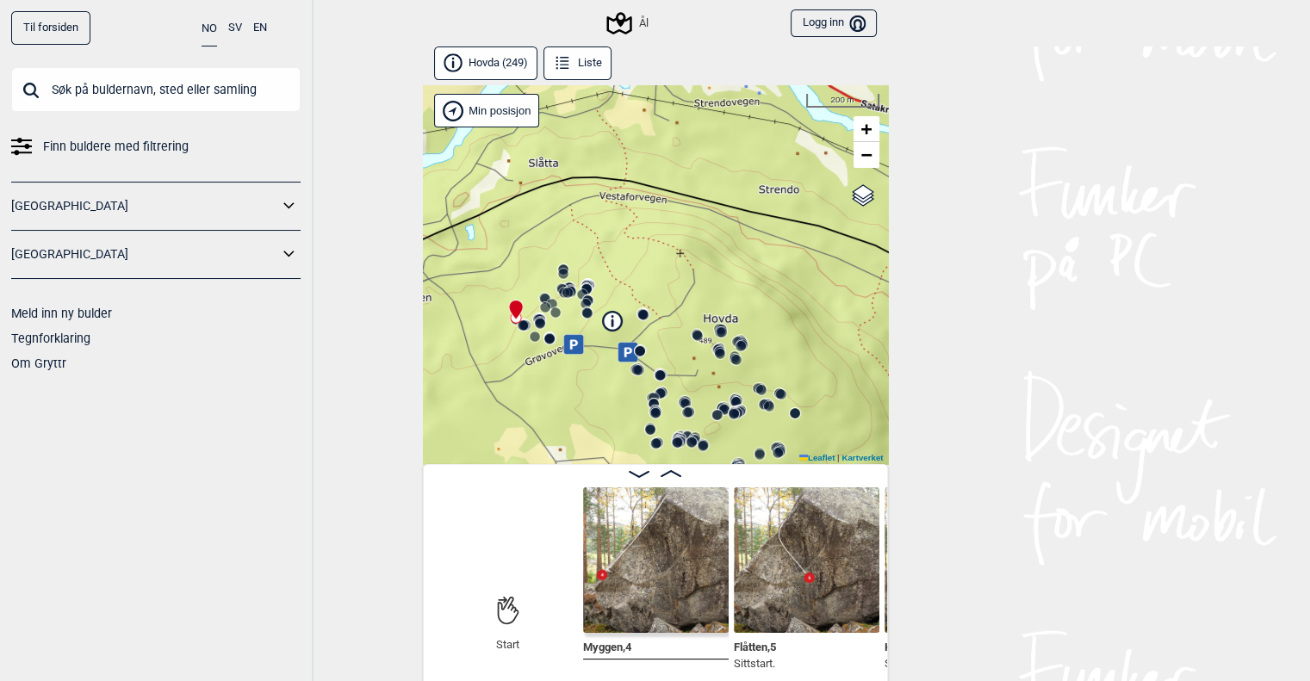  What do you see at coordinates (51, 338) in the screenshot?
I see `a: Tegnforklaring` at bounding box center [51, 338].